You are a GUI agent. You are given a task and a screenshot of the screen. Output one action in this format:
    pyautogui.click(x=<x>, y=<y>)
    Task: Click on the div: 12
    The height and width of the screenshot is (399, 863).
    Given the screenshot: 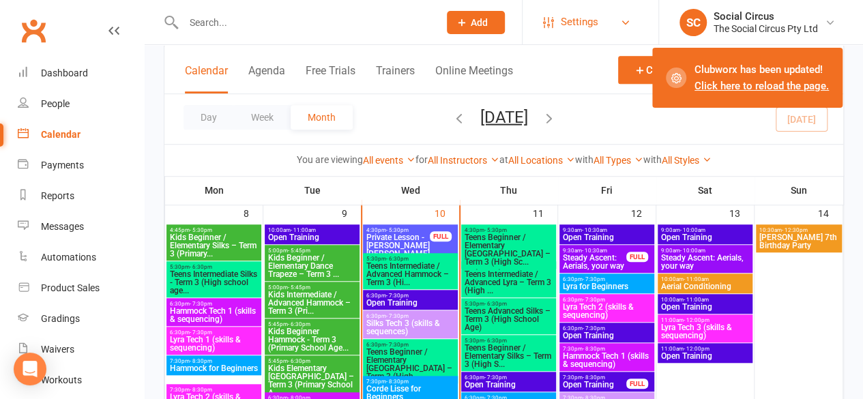 What is the action you would take?
    pyautogui.click(x=643, y=212)
    